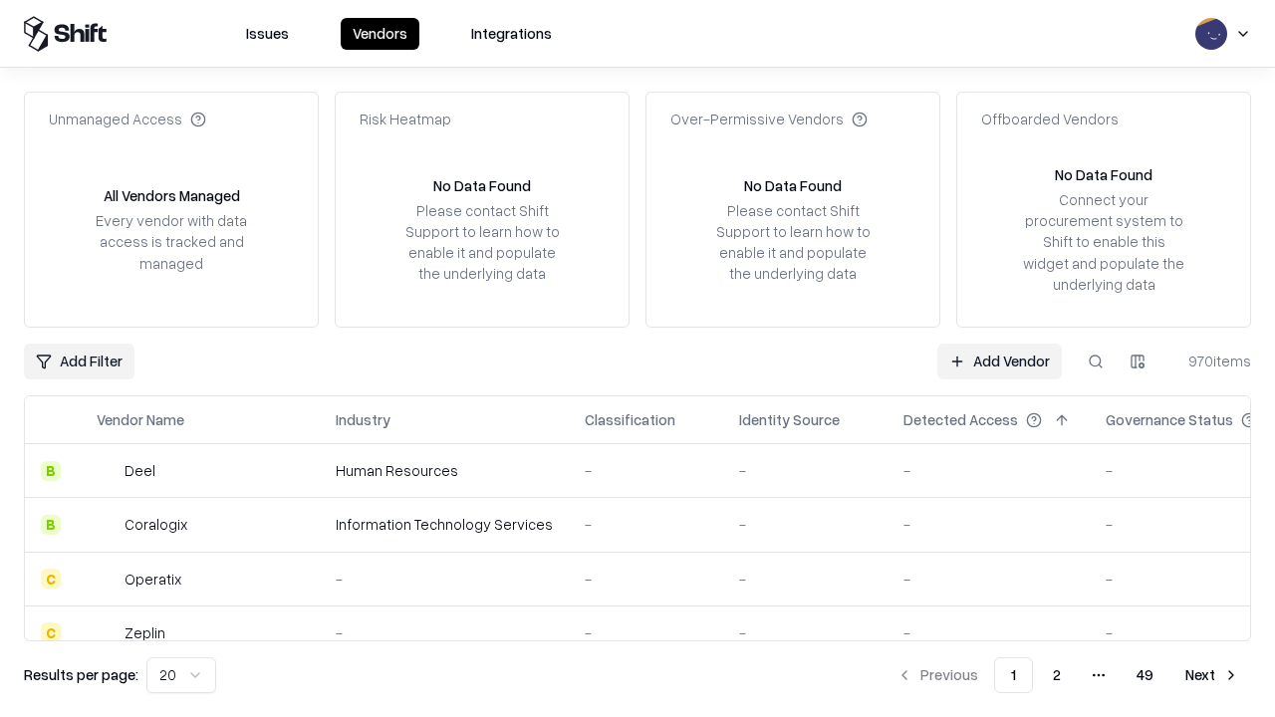 The image size is (1275, 717). I want to click on div: Connect your procurement system to Shift to enable this widget and populate the underlying data, so click(1103, 242).